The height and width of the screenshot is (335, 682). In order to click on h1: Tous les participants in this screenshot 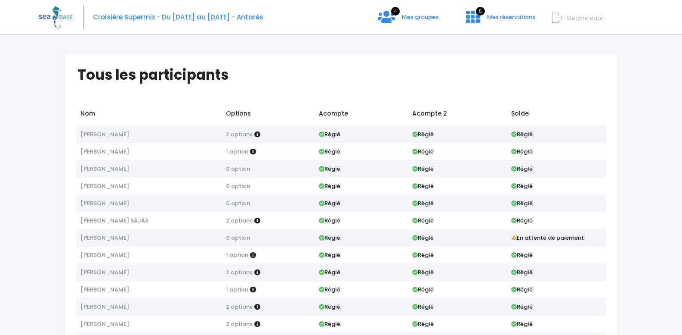, I will do `click(345, 74)`.